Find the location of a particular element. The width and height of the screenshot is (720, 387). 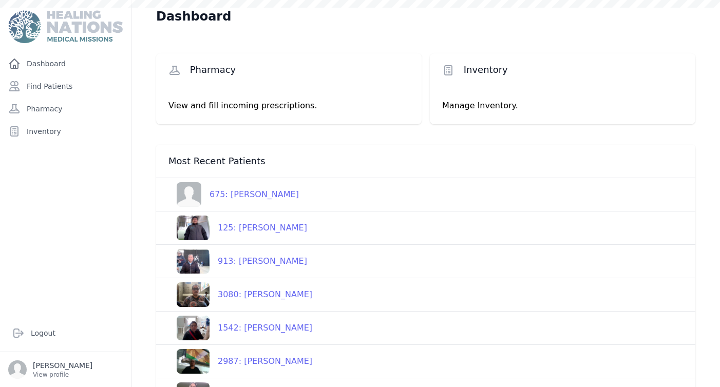

a: Inventory Manage Inventory. is located at coordinates (562, 89).